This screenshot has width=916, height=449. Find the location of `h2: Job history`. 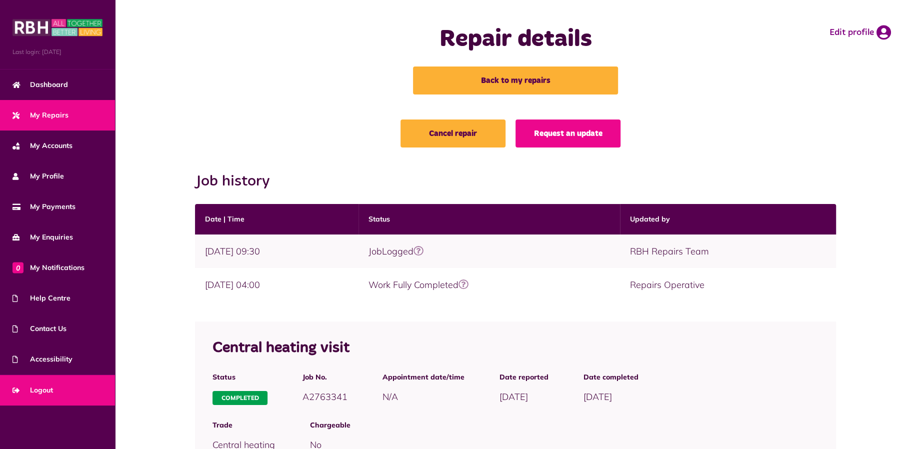

h2: Job history is located at coordinates (515, 181).